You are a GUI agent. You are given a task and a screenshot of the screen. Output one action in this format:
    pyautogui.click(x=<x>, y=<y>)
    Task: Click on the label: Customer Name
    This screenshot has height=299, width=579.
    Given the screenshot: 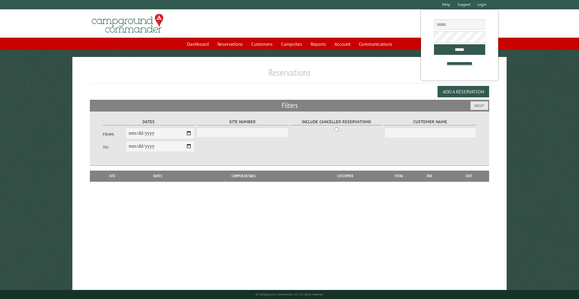 What is the action you would take?
    pyautogui.click(x=430, y=122)
    